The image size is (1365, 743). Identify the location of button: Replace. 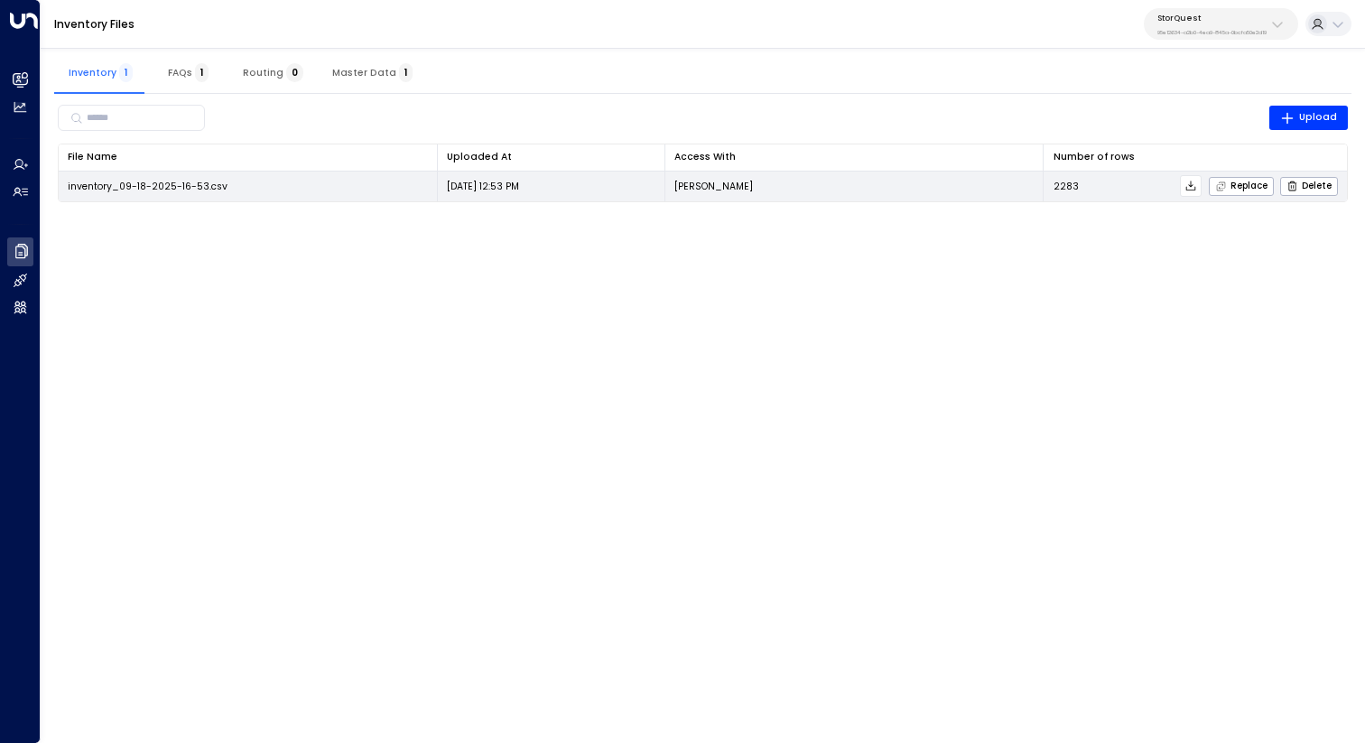
(1242, 186).